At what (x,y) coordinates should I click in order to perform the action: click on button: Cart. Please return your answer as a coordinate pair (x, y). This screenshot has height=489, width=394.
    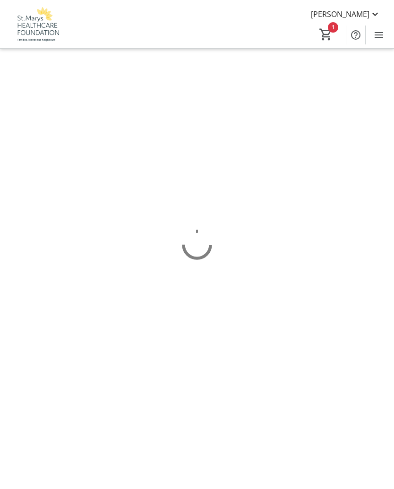
    Looking at the image, I should click on (326, 34).